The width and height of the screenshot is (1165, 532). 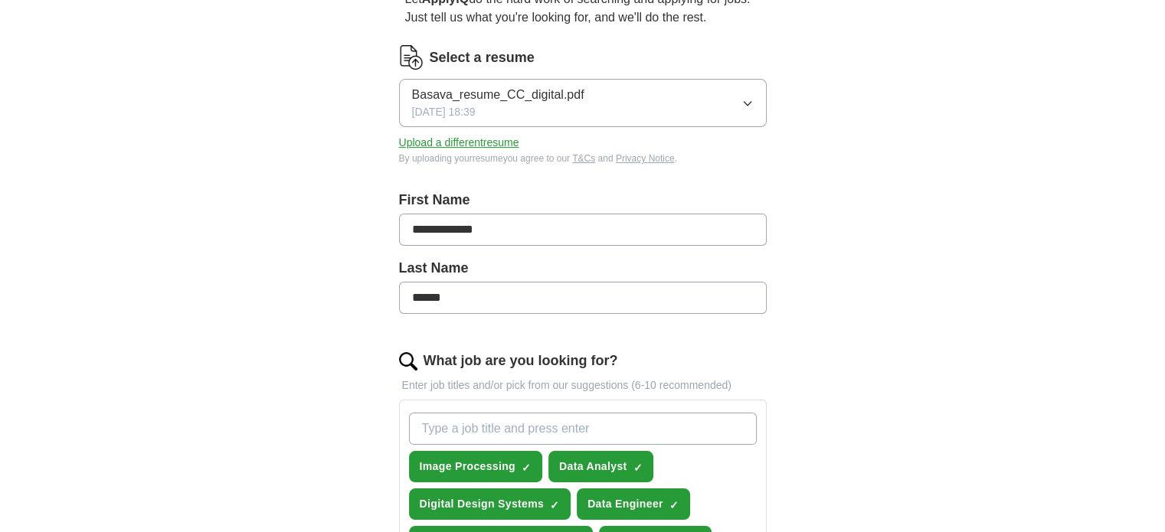 I want to click on div: By uploading your resume you agree to our and ., so click(x=583, y=159).